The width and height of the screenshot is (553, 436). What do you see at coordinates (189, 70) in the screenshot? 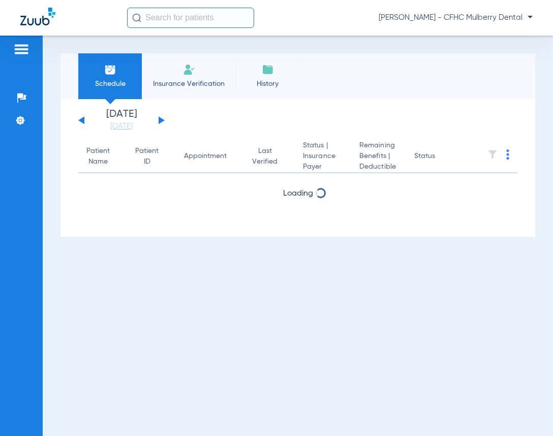
I see `img: Manual Insurance Verification` at bounding box center [189, 70].